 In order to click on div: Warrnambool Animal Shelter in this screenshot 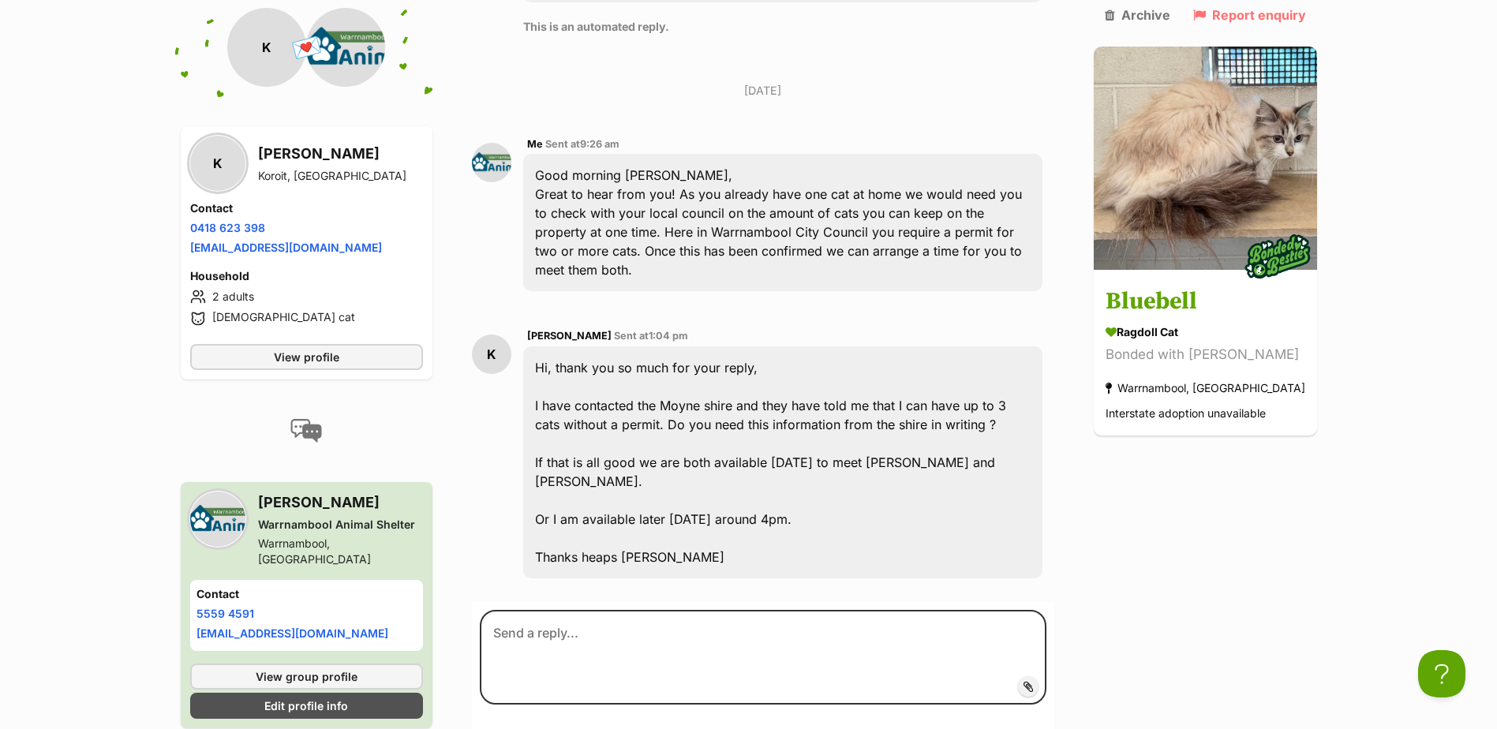, I will do `click(341, 525)`.